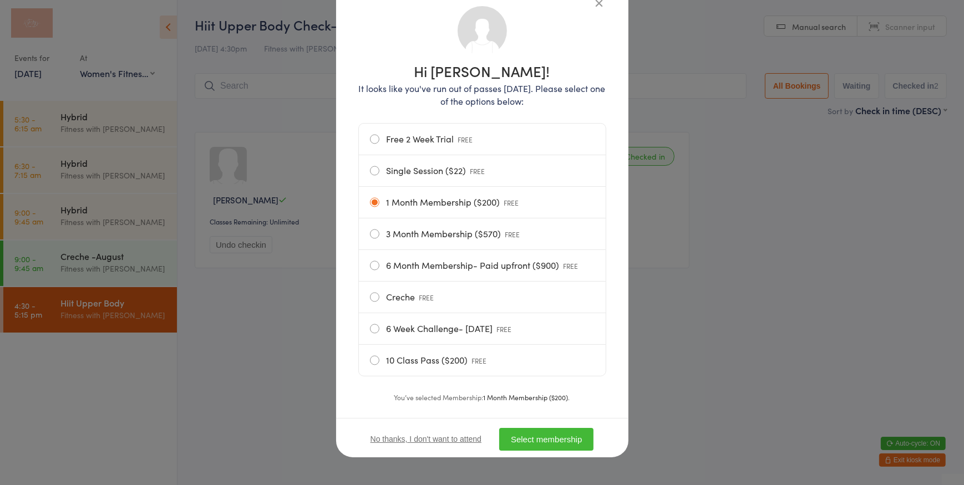  I want to click on label: 1 Month Membership ($200), so click(482, 203).